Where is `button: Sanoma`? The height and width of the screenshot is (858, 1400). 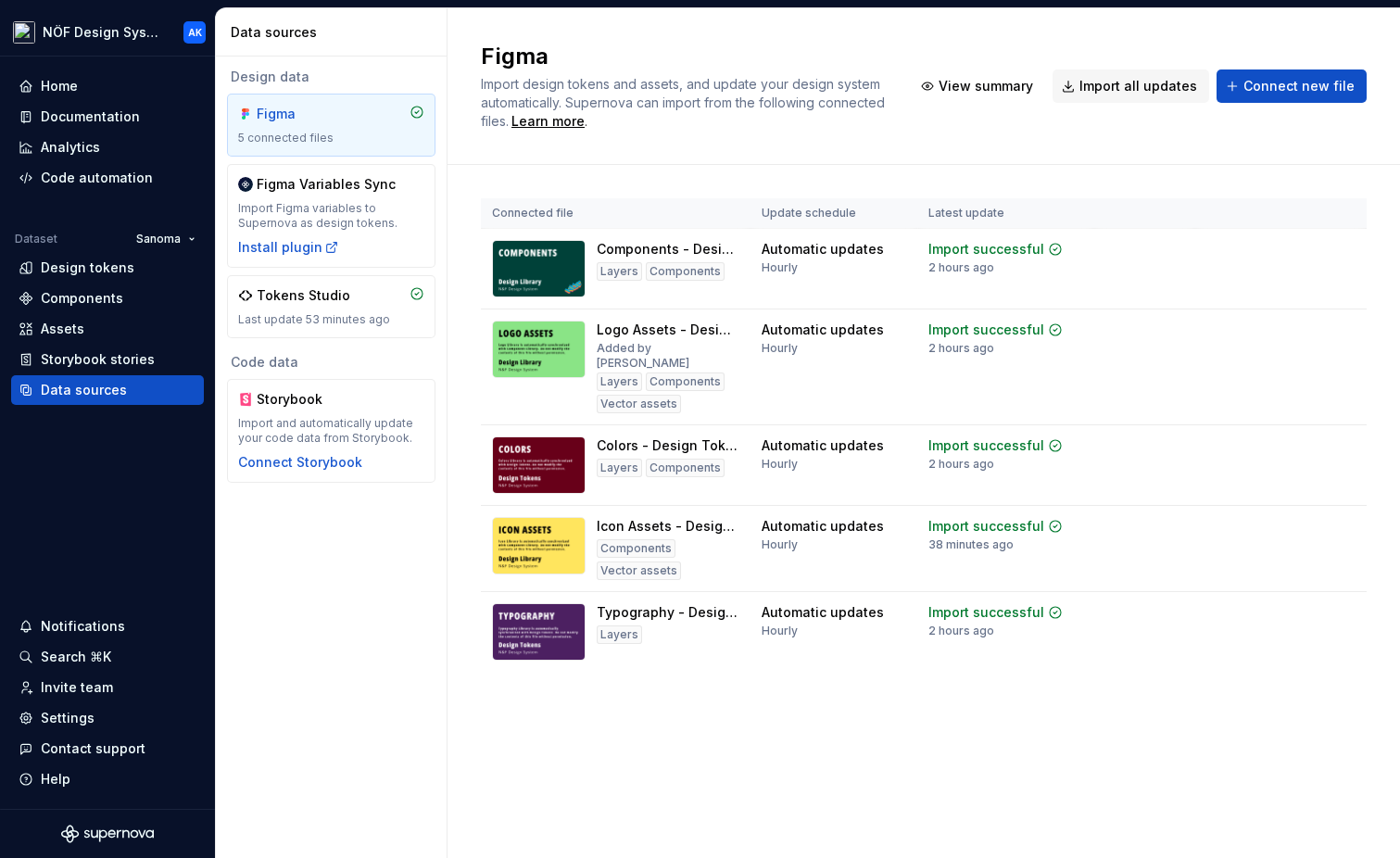 button: Sanoma is located at coordinates (166, 239).